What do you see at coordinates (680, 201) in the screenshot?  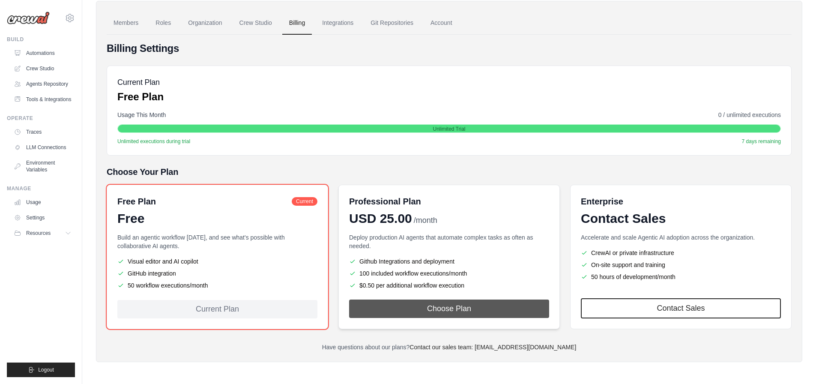 I see `h6: Enterprise` at bounding box center [680, 201].